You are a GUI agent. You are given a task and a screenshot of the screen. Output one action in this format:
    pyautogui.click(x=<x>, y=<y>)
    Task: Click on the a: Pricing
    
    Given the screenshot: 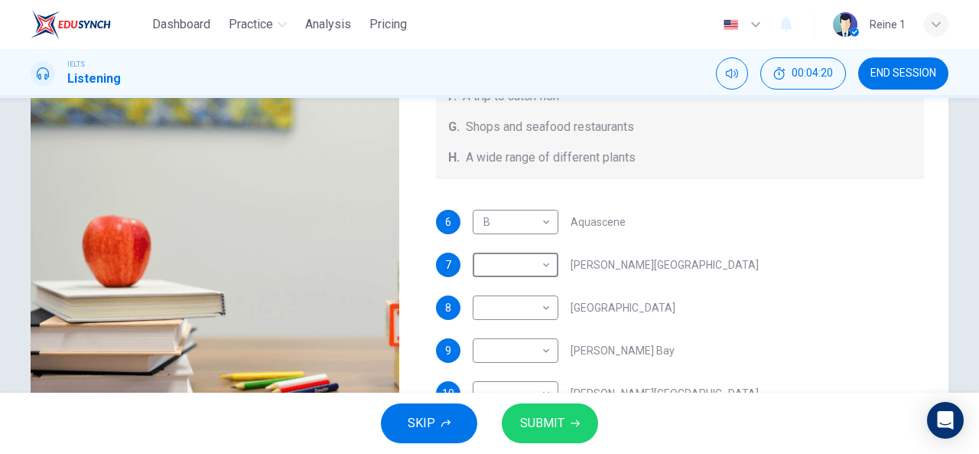 What is the action you would take?
    pyautogui.click(x=388, y=24)
    